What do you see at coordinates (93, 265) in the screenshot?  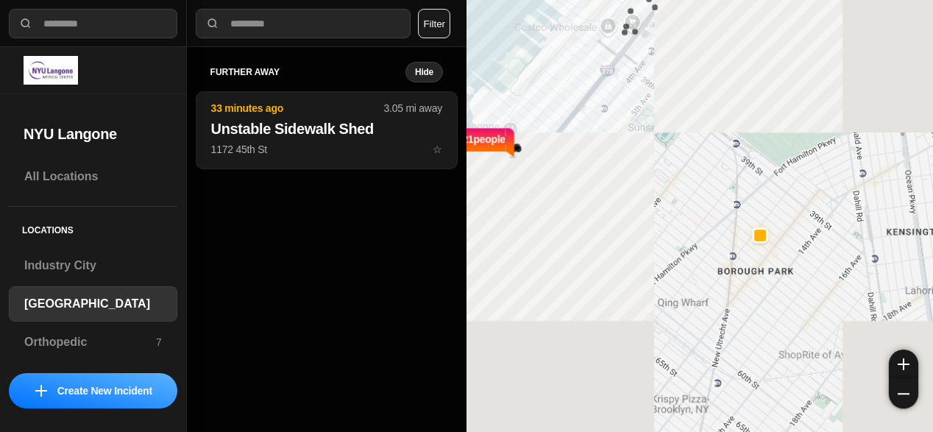 I see `a: Industry City` at bounding box center [93, 265].